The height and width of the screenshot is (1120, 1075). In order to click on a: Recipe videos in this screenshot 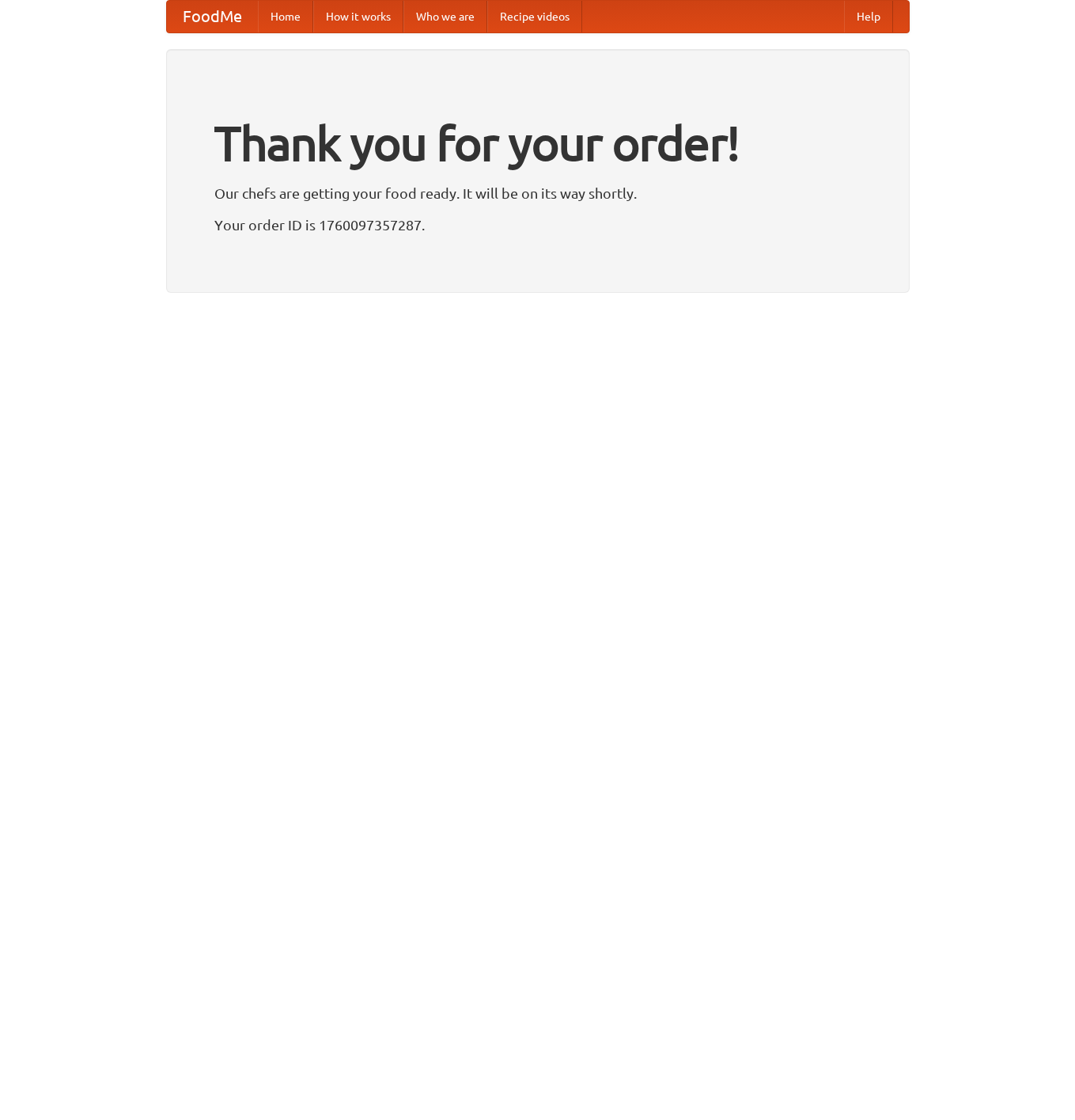, I will do `click(535, 17)`.